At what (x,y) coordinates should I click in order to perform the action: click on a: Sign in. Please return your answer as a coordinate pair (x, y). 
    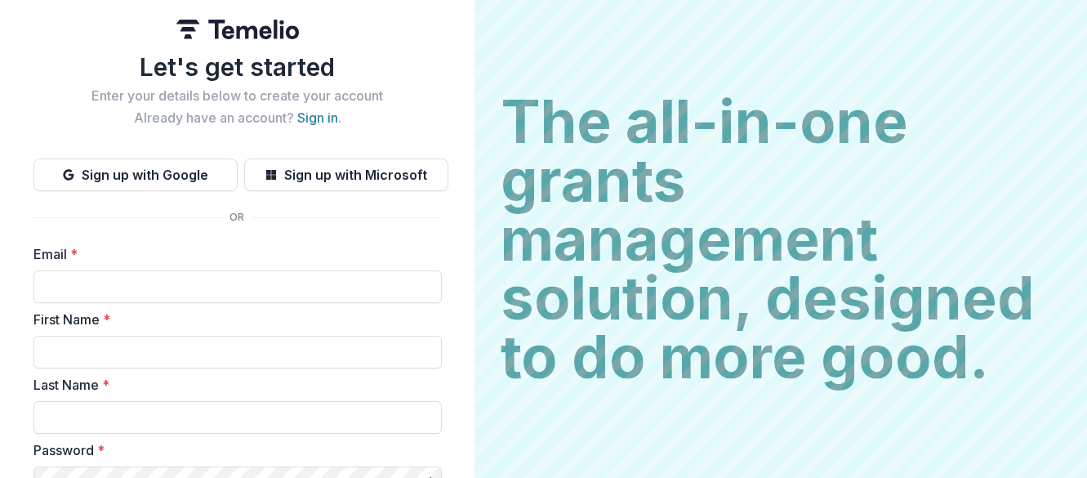
    Looking at the image, I should click on (318, 118).